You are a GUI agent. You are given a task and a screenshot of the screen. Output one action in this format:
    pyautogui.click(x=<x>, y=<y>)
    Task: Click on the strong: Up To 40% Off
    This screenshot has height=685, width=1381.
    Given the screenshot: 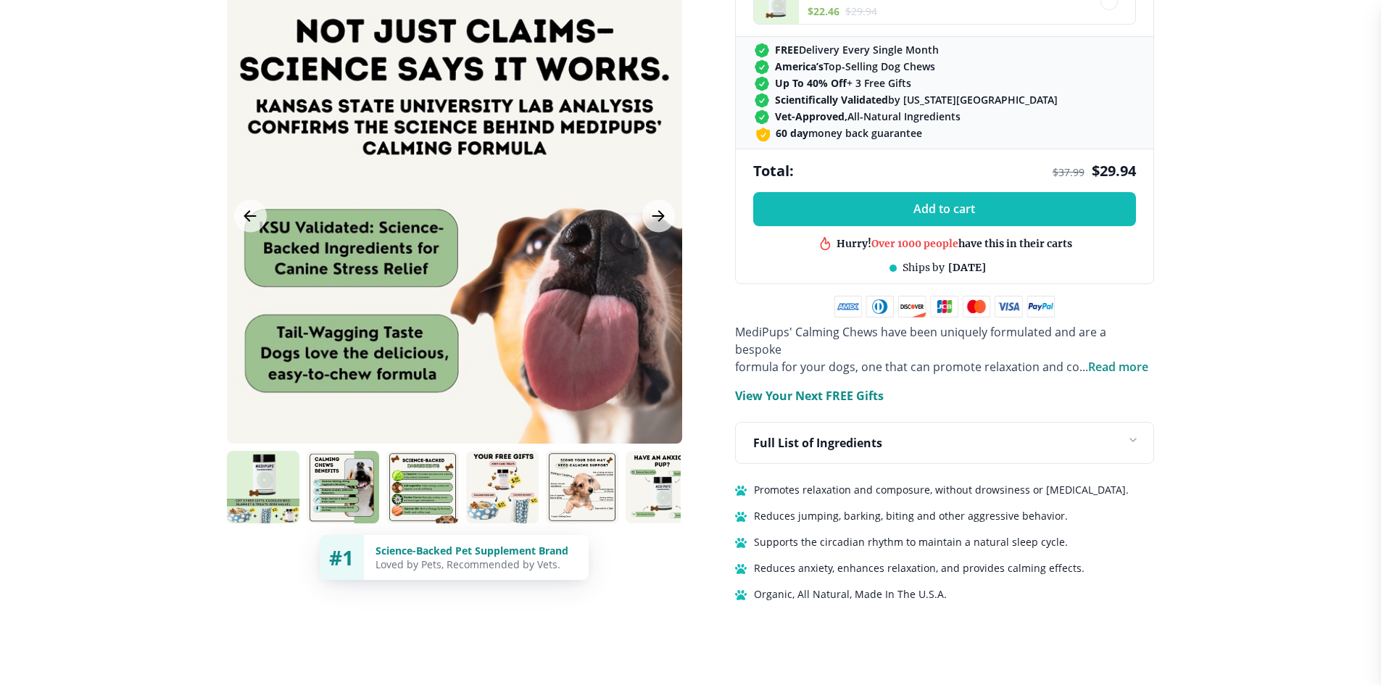 What is the action you would take?
    pyautogui.click(x=811, y=83)
    